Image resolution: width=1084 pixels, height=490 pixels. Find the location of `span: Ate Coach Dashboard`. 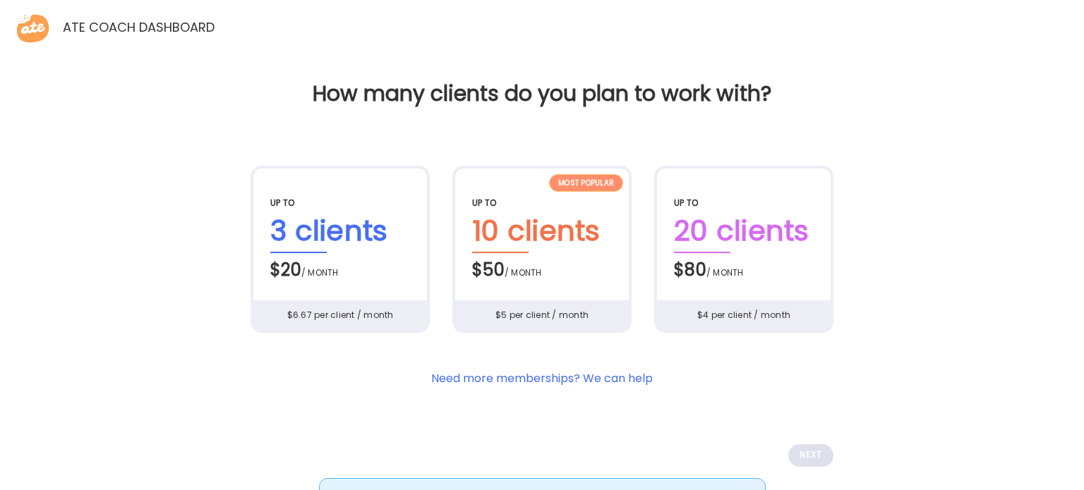

span: Ate Coach Dashboard is located at coordinates (134, 25).